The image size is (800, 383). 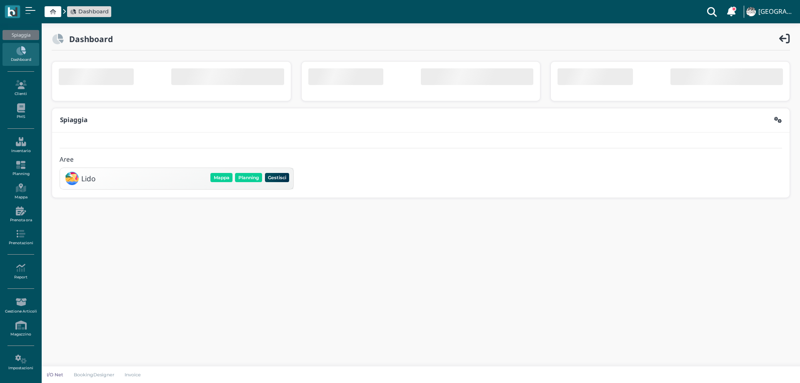 I want to click on a: Clienti, so click(x=20, y=88).